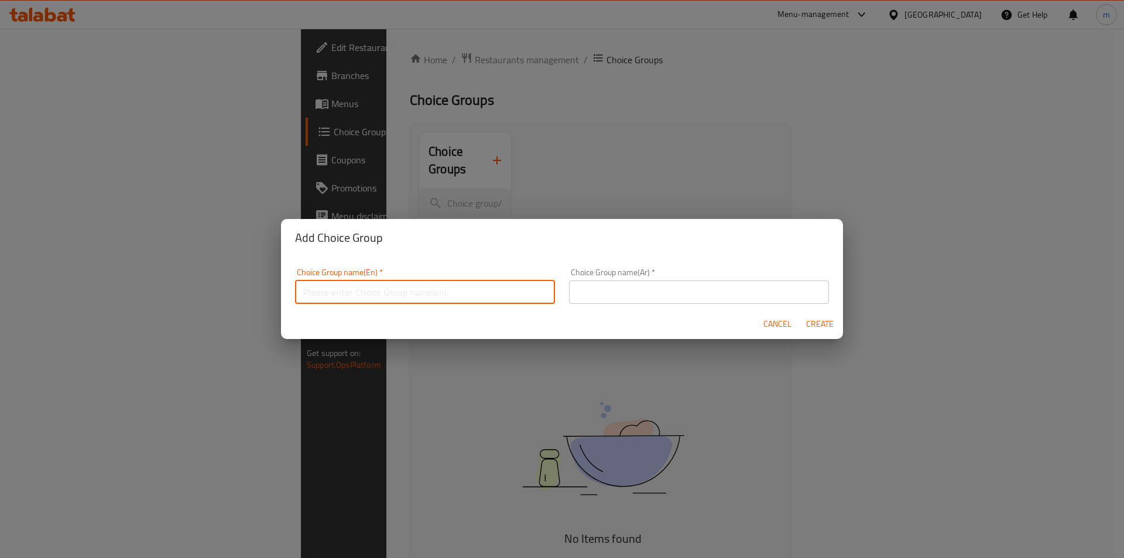 The width and height of the screenshot is (1124, 558). Describe the element at coordinates (777, 324) in the screenshot. I see `span: Cancel` at that location.